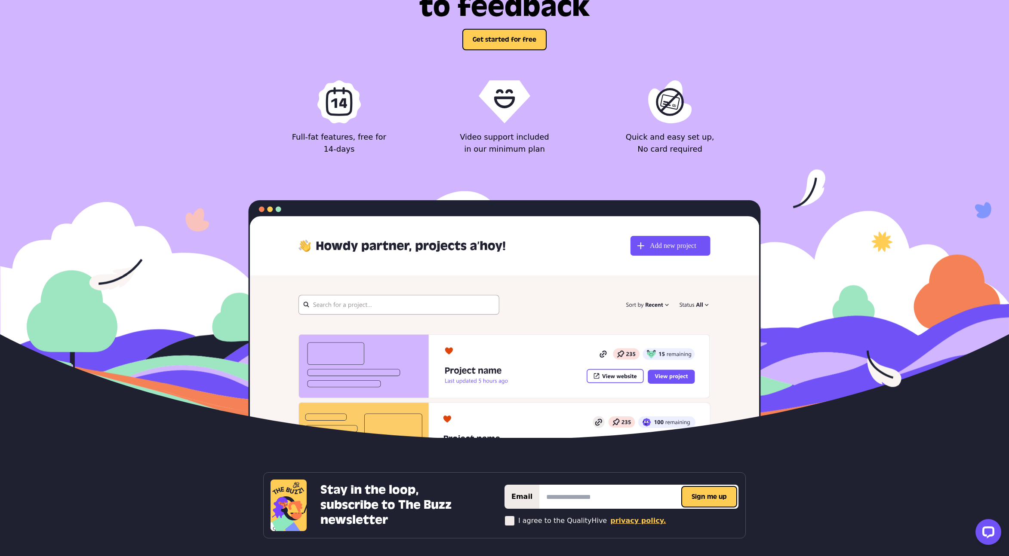 This screenshot has height=556, width=1009. Describe the element at coordinates (504, 102) in the screenshot. I see `img: QA Specialists` at that location.